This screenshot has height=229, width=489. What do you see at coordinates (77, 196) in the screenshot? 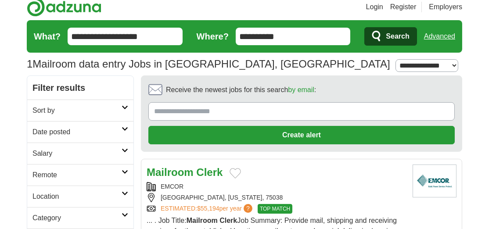
I see `h2: Location` at bounding box center [77, 196].